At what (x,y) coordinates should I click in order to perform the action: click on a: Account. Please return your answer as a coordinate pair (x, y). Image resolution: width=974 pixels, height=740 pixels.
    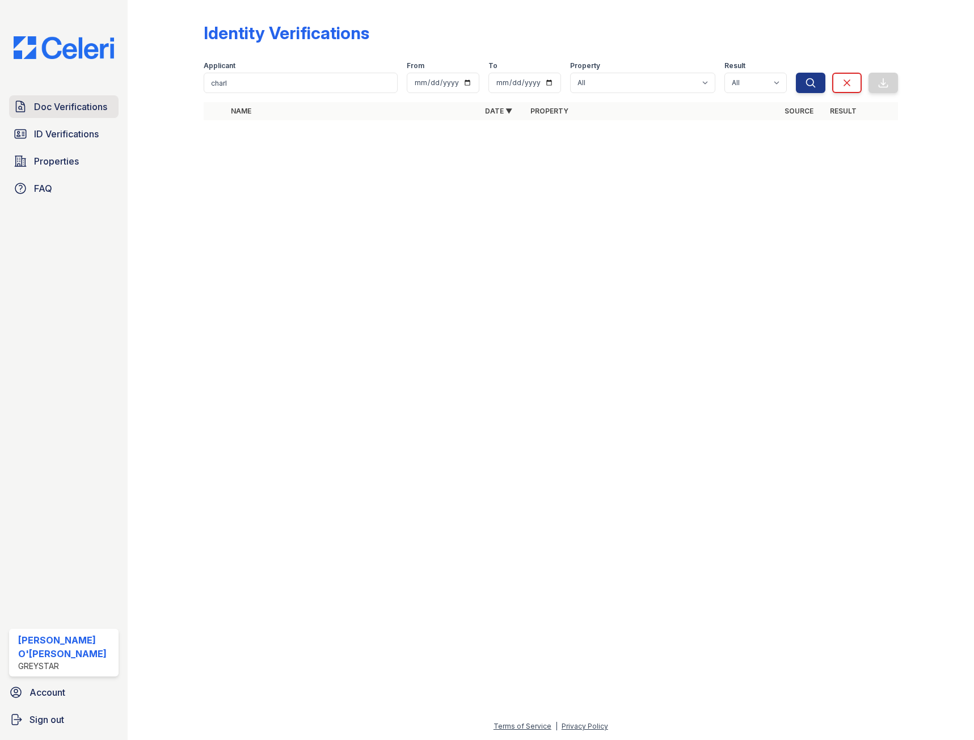
    Looking at the image, I should click on (64, 692).